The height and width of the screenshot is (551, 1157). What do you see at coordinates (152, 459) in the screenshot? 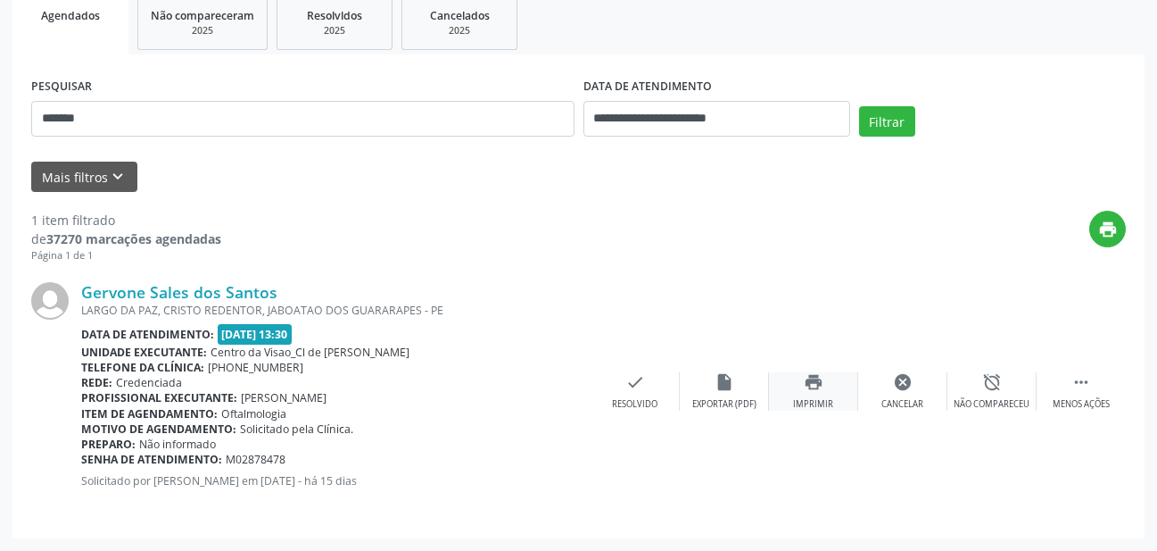
I see `b: Senha de atendimento:` at bounding box center [152, 459].